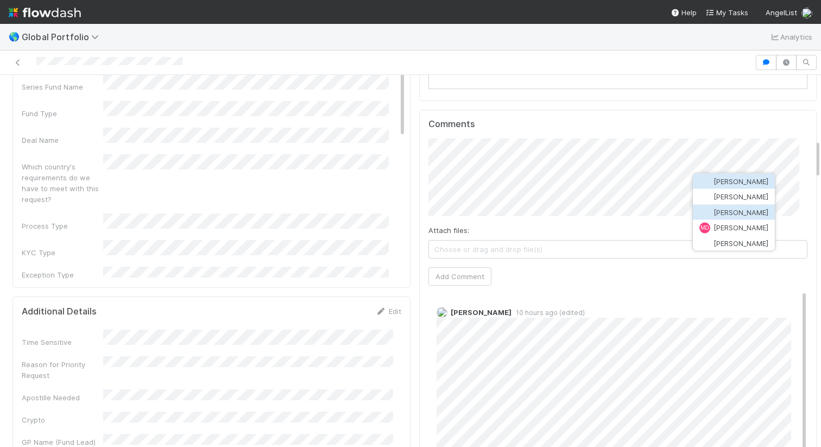  What do you see at coordinates (62, 183) in the screenshot?
I see `div: Which country's requirements do we have to meet with this request?` at bounding box center [62, 183].